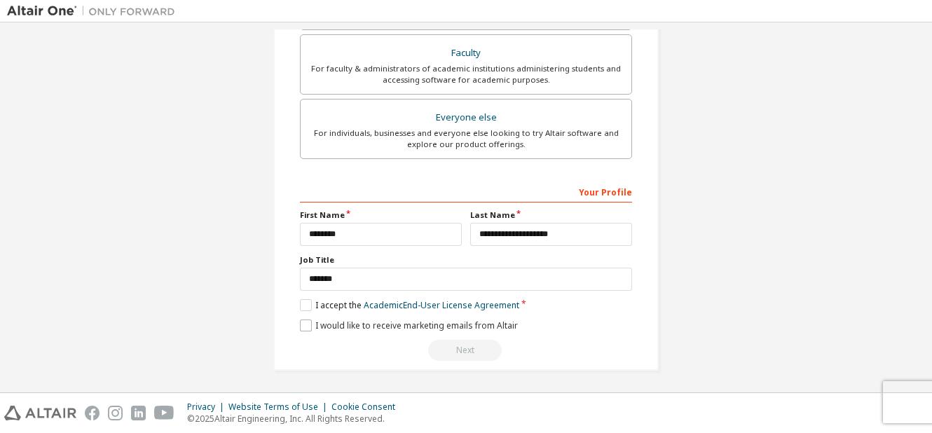 The width and height of the screenshot is (932, 433). I want to click on img: linkedin.svg, so click(138, 413).